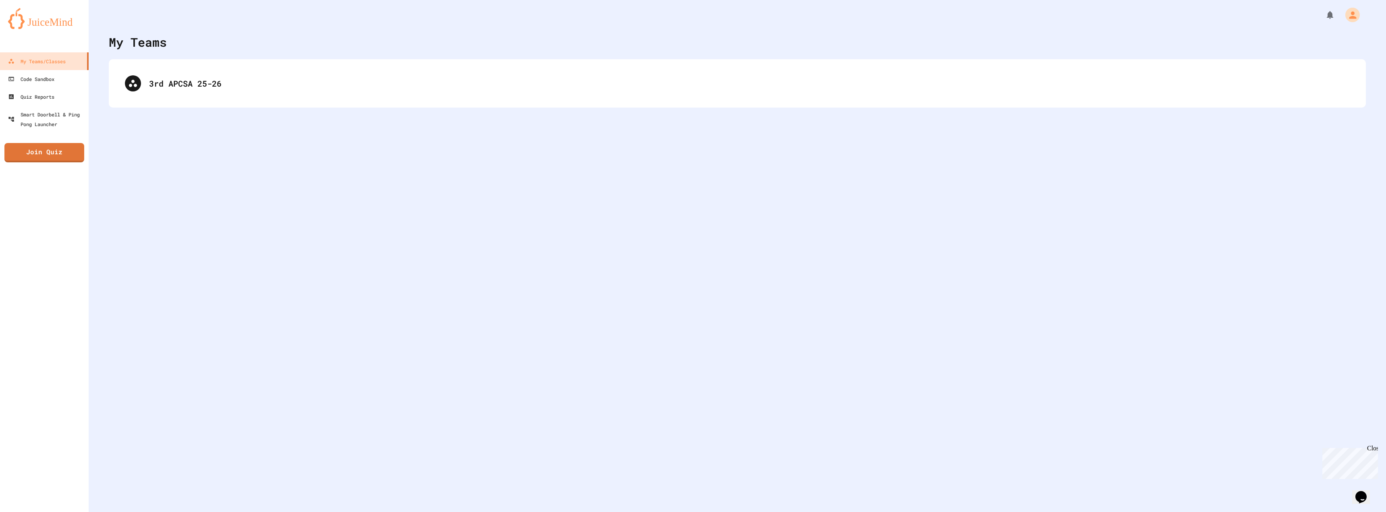 The image size is (1386, 512). I want to click on div: My Teams/Classes, so click(37, 61).